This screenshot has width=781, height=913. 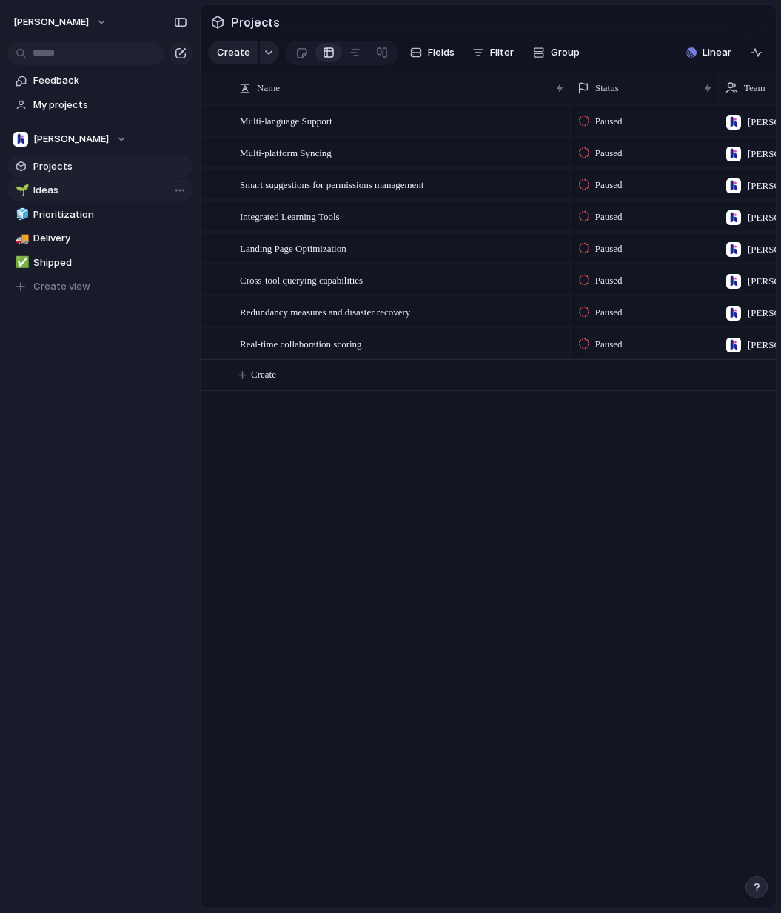 What do you see at coordinates (286, 152) in the screenshot?
I see `span: Multi-platform Syncing` at bounding box center [286, 152].